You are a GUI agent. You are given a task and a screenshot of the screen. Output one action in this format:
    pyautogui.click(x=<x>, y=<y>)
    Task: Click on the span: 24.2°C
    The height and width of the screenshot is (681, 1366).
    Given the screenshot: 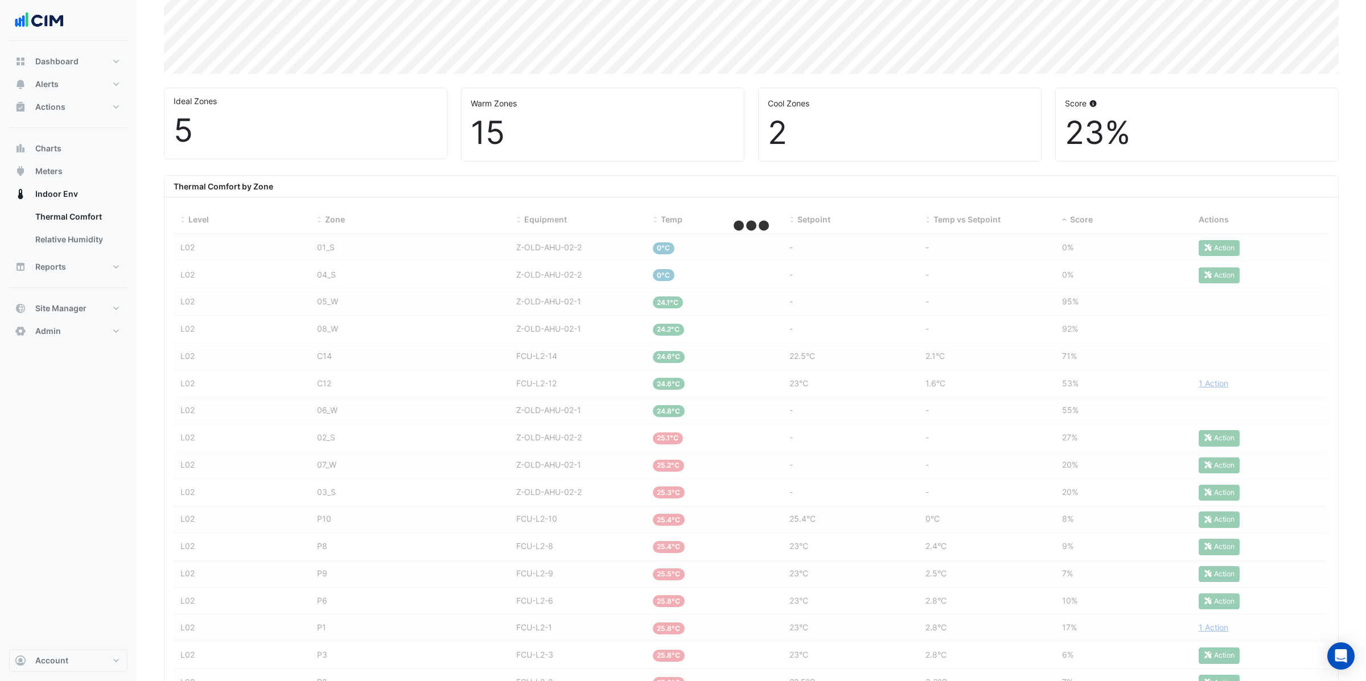 What is the action you would take?
    pyautogui.click(x=669, y=330)
    